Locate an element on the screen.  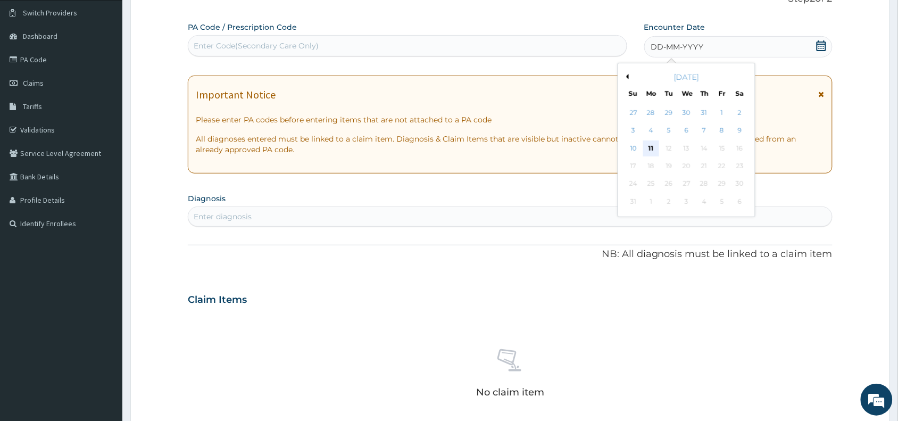
div: Th is located at coordinates (704, 93).